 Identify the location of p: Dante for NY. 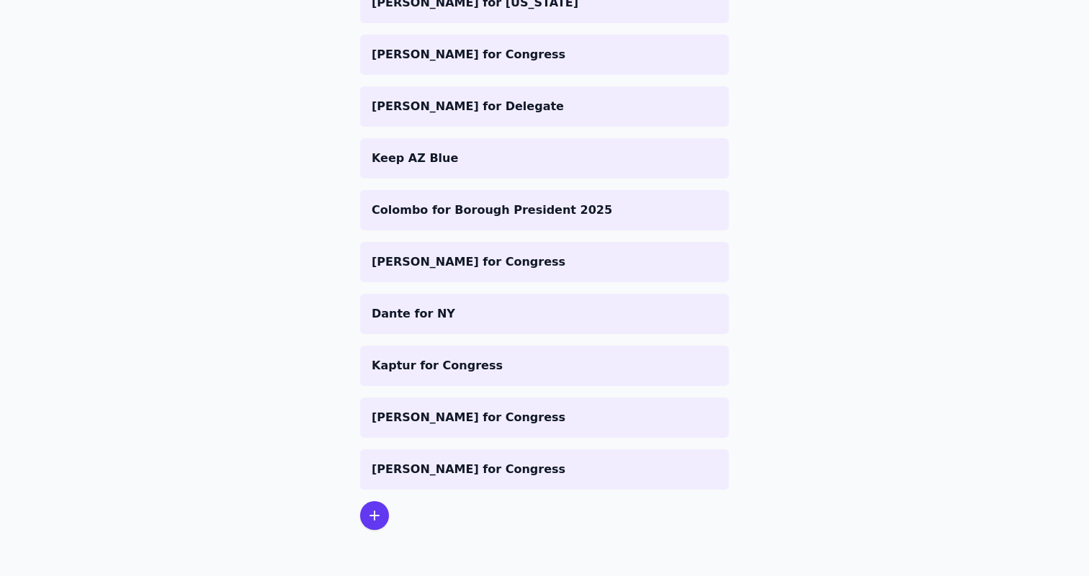
(545, 314).